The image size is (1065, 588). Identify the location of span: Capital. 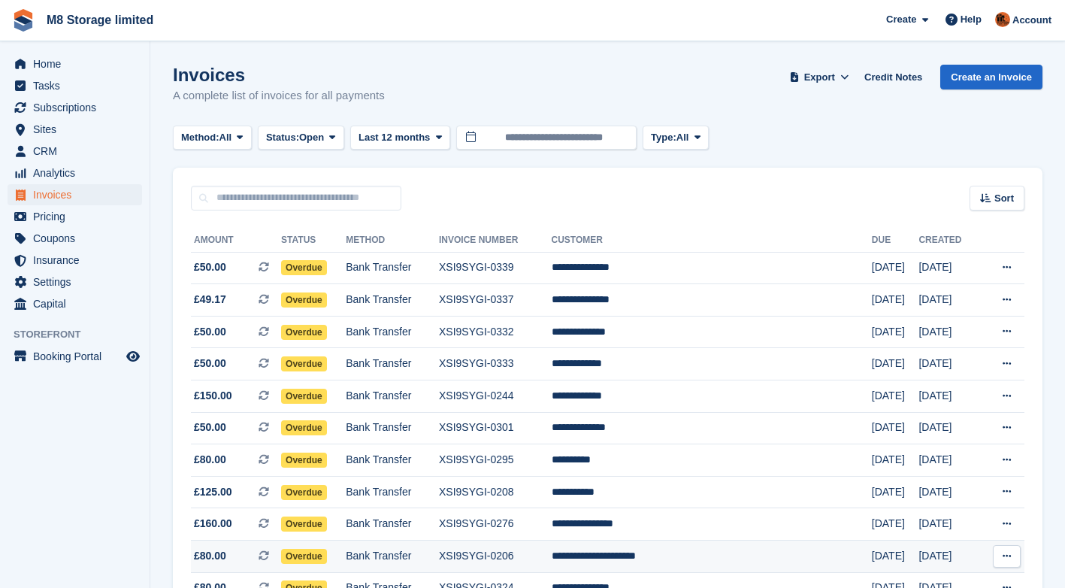
(78, 304).